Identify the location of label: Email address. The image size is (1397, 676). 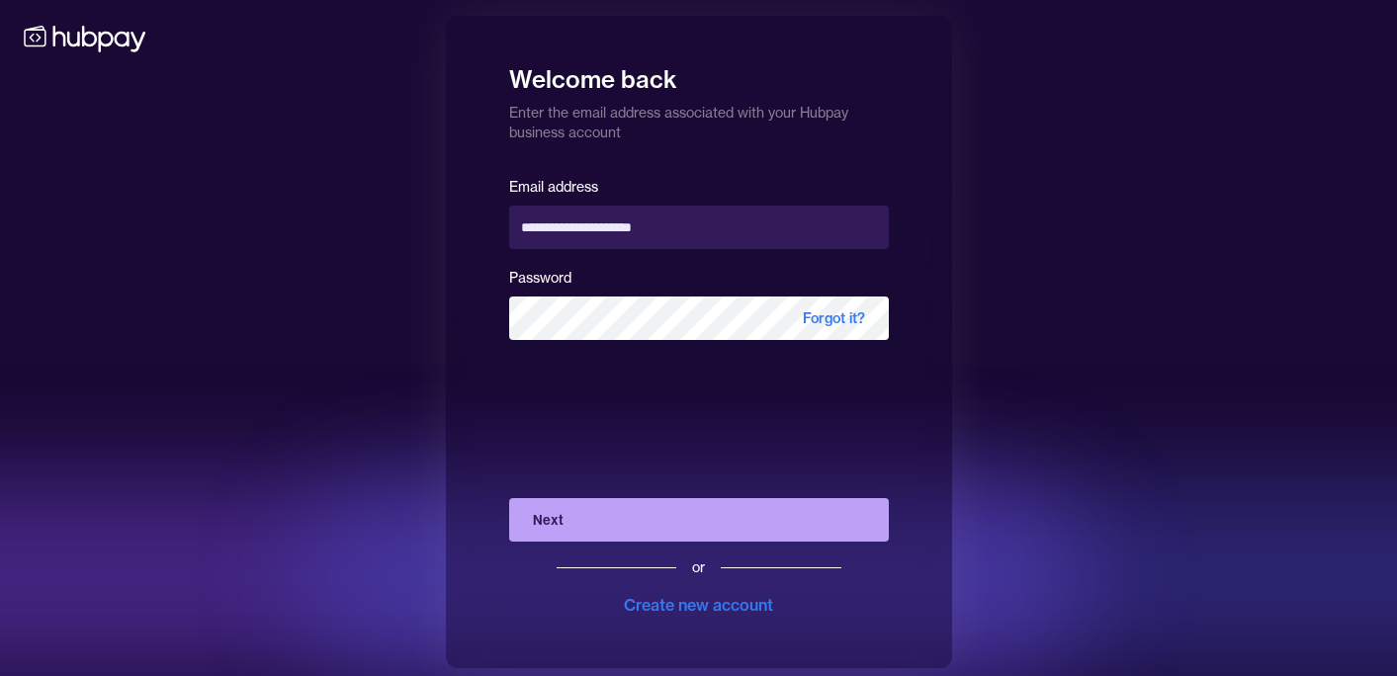
(554, 187).